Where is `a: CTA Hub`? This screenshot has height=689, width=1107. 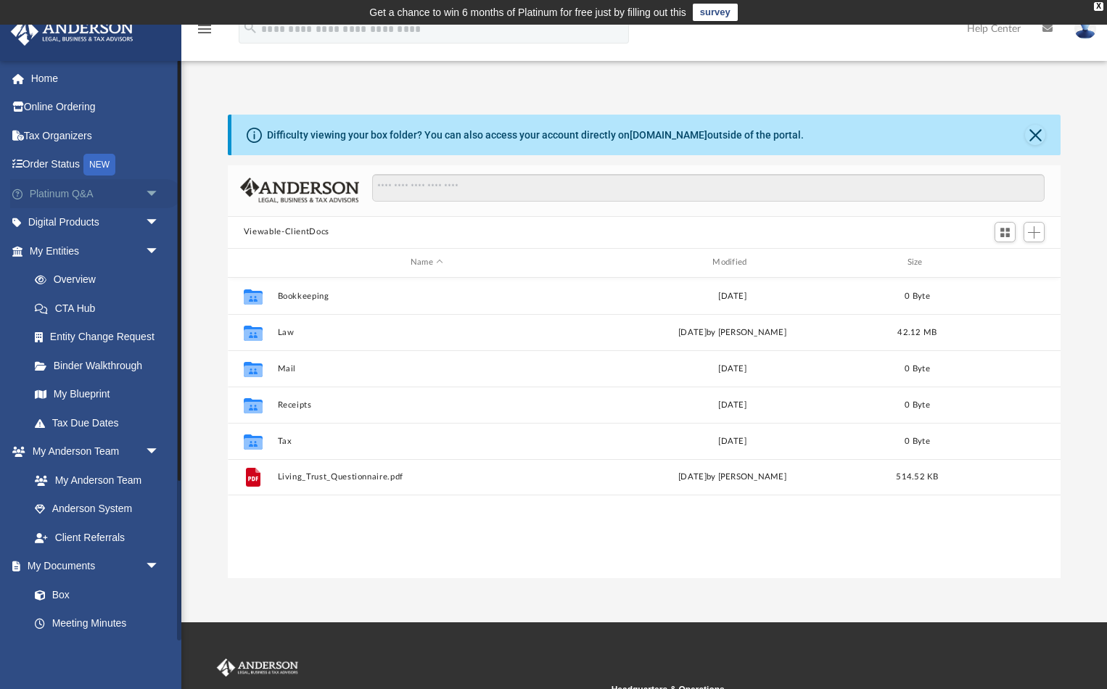
a: CTA Hub is located at coordinates (101, 308).